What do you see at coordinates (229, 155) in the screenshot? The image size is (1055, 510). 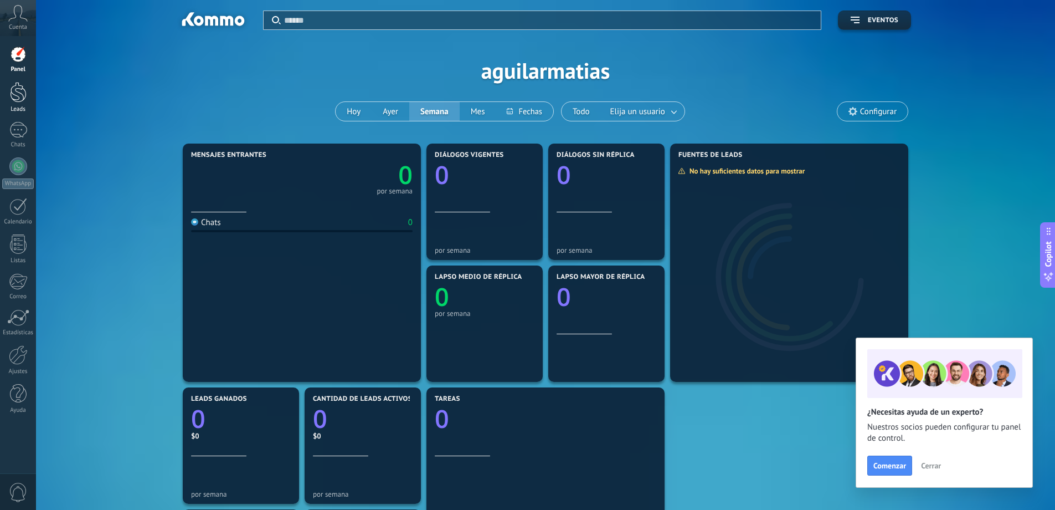 I see `span: Mensajes entrantes` at bounding box center [229, 155].